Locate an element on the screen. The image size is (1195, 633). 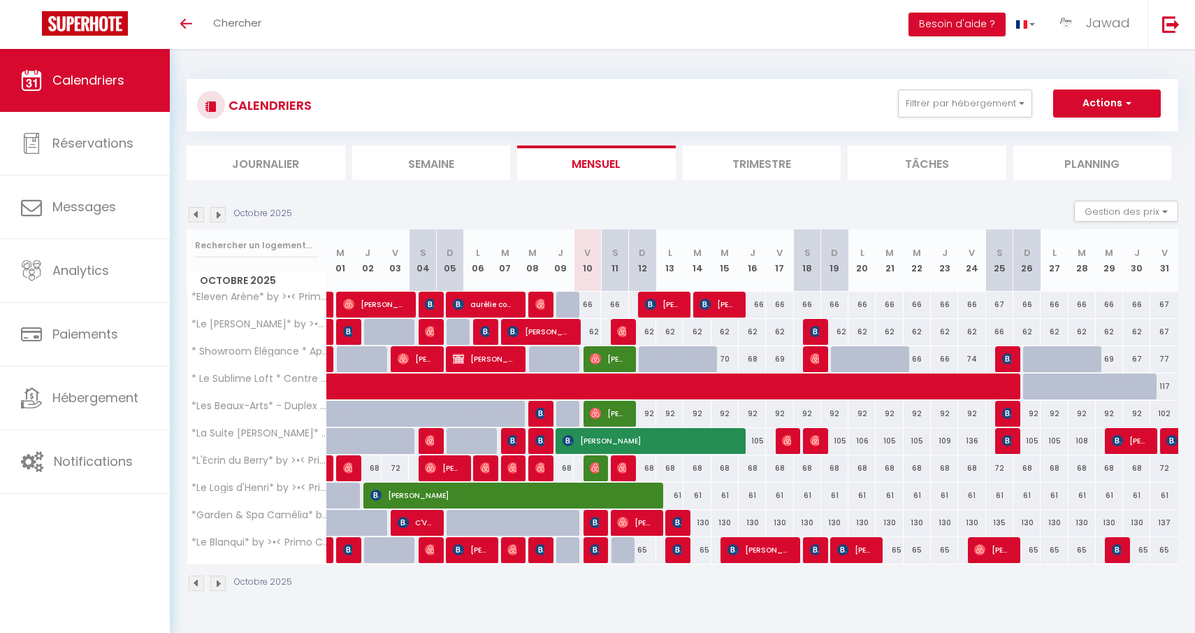
div: 105 is located at coordinates (1054, 440).